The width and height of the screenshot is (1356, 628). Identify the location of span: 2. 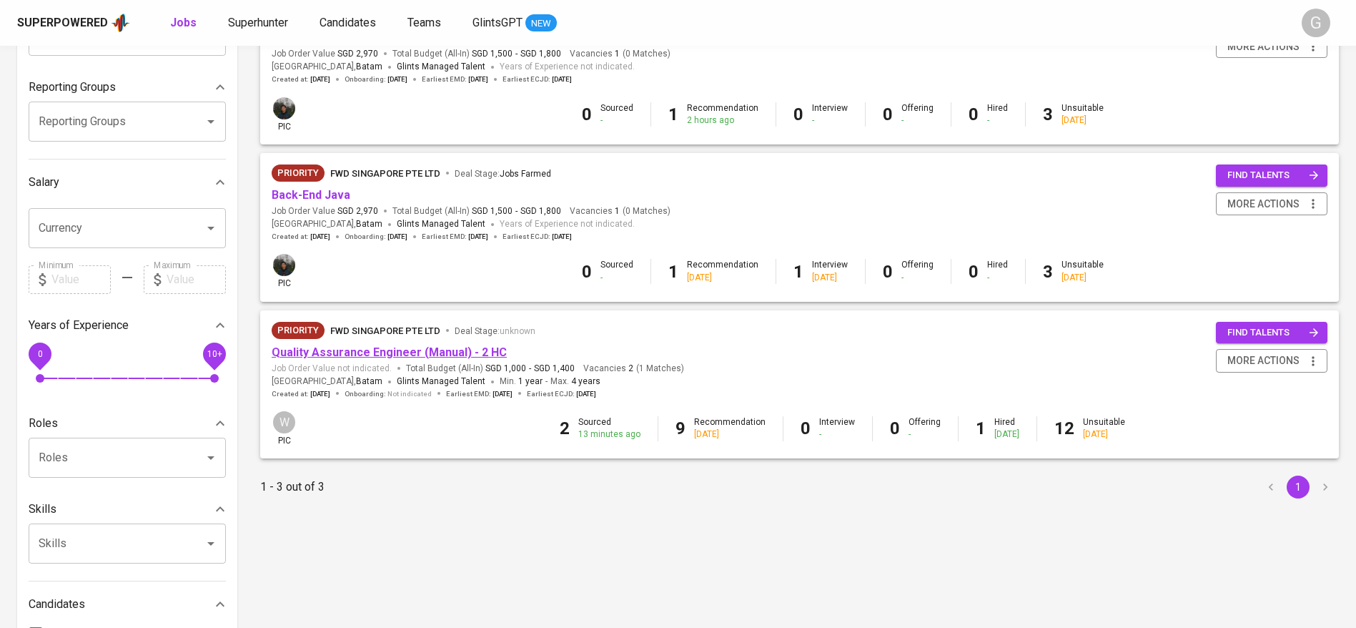
(630, 368).